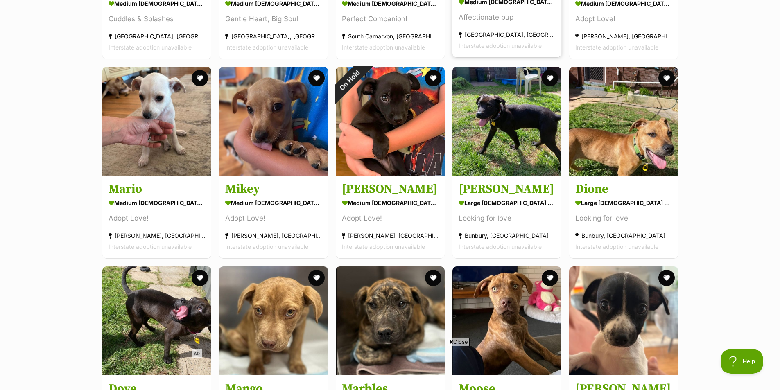 The height and width of the screenshot is (390, 780). Describe the element at coordinates (273, 190) in the screenshot. I see `h3: Mikey` at that location.